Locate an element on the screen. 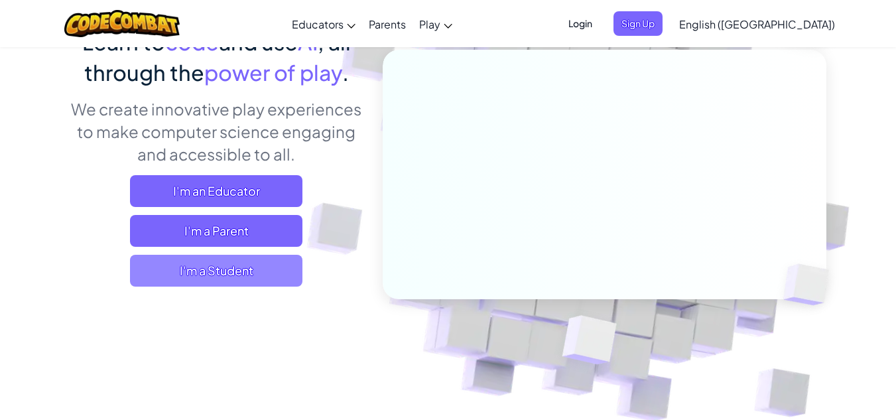 The width and height of the screenshot is (896, 420). p: We create innovative play experiences to make computer science engaging and accessible to all. is located at coordinates (216, 131).